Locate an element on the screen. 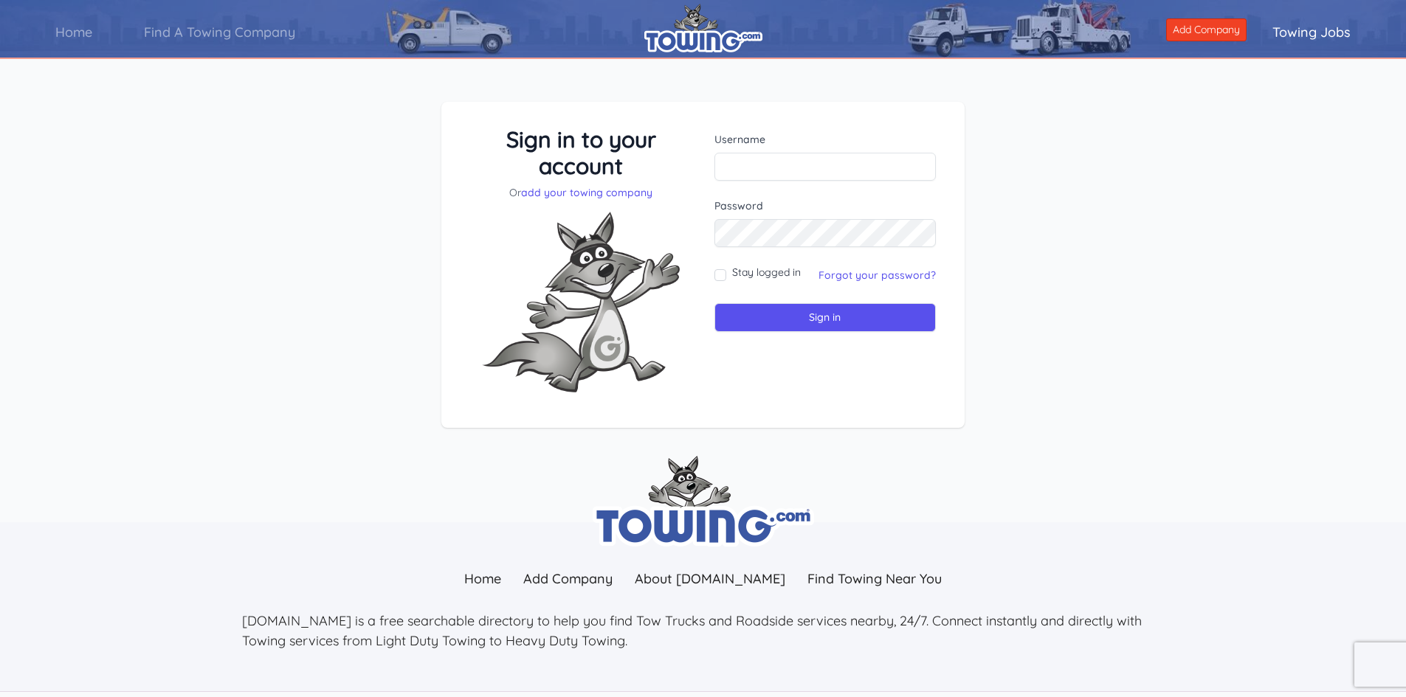  h3: Sign in to your account is located at coordinates (581, 153).